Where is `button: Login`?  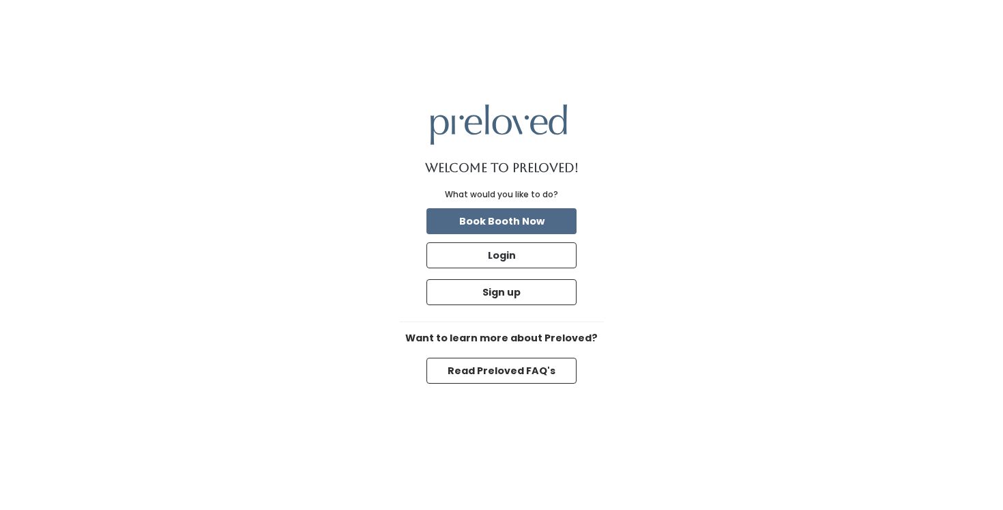
button: Login is located at coordinates (502, 255).